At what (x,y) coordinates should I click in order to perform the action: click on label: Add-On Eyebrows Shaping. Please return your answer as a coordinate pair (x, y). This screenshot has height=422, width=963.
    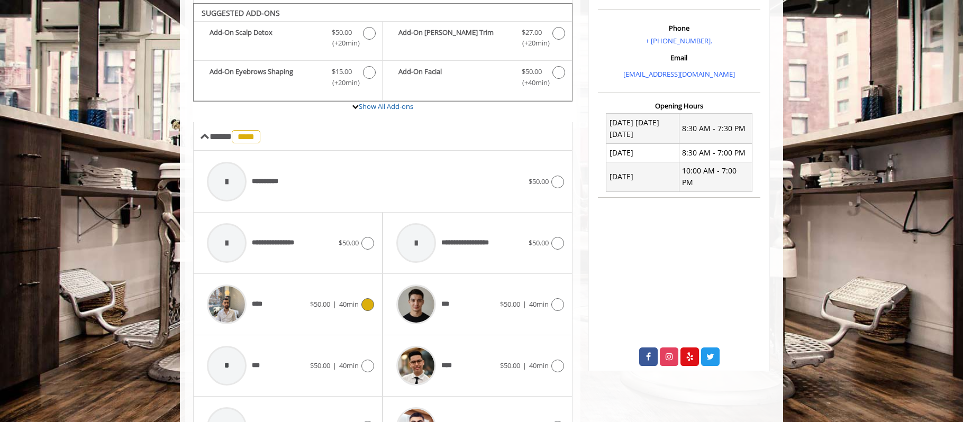
    Looking at the image, I should click on (288, 78).